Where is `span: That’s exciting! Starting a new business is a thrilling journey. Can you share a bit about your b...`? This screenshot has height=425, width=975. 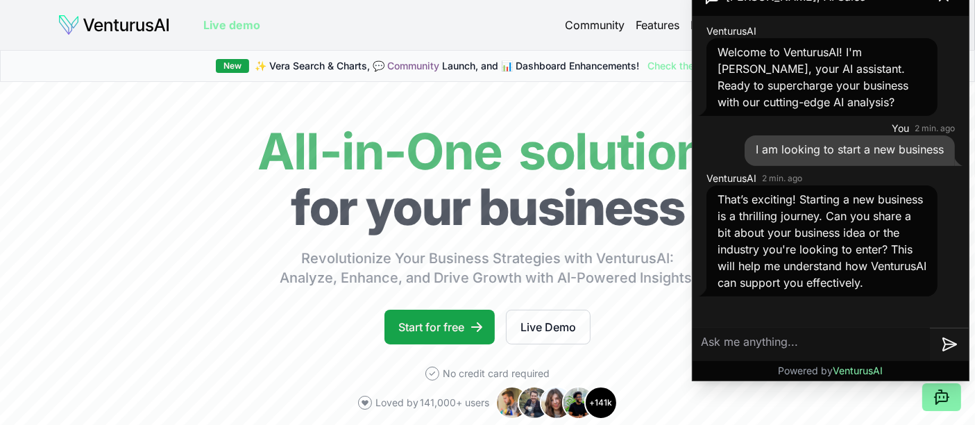
span: That’s exciting! Starting a new business is a thrilling journey. Can you share a bit about your b... is located at coordinates (822, 241).